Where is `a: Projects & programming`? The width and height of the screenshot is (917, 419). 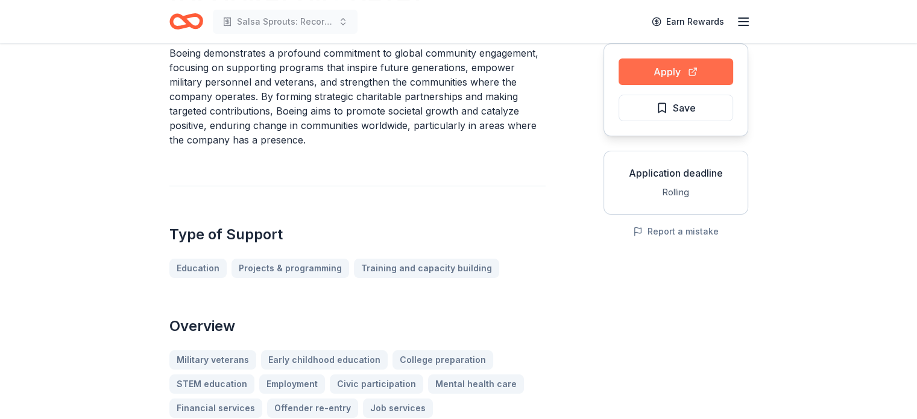 a: Projects & programming is located at coordinates (290, 268).